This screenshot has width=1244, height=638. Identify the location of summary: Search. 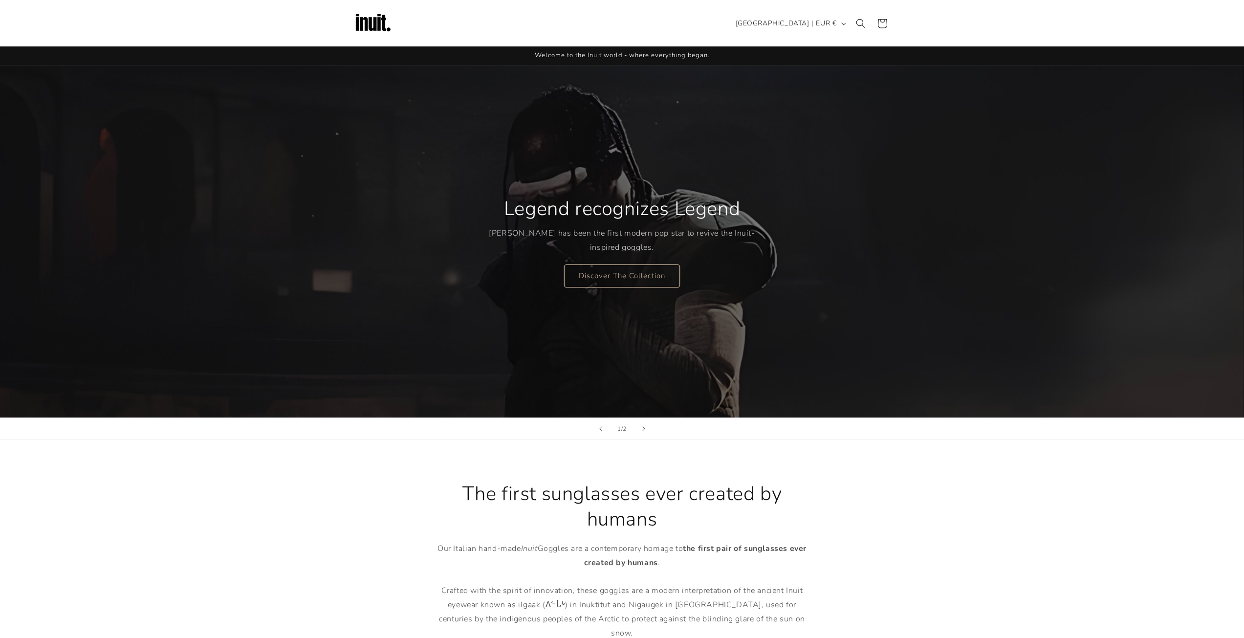
(861, 23).